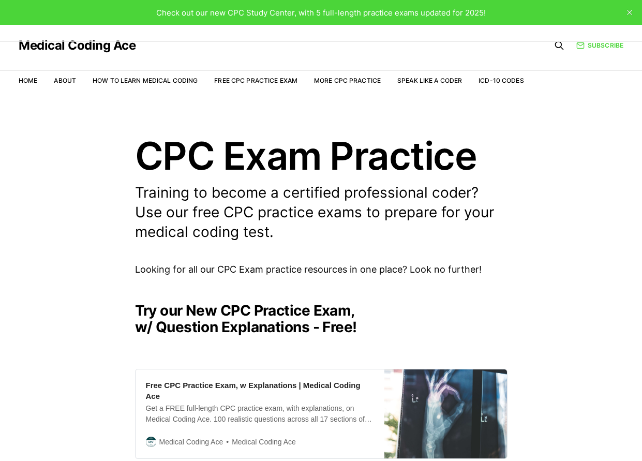  Describe the element at coordinates (321, 12) in the screenshot. I see `span: Check out our new CPC Study Center, with 5 full-length practice exams updated for 2025!` at that location.